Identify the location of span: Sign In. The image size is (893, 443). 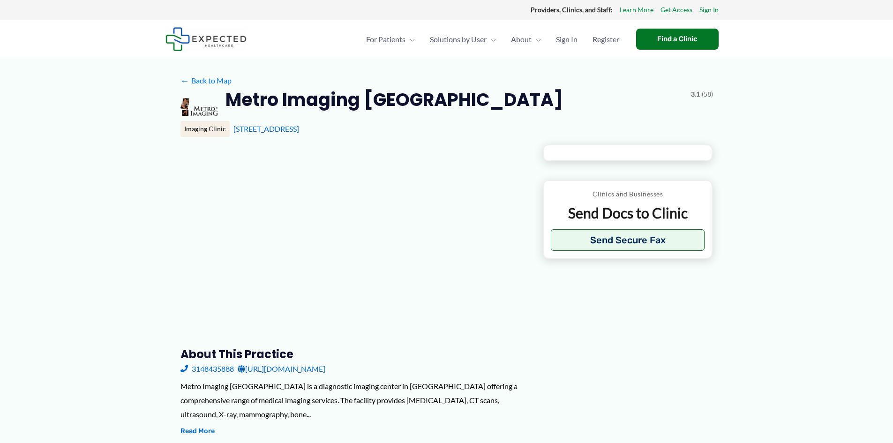
(567, 39).